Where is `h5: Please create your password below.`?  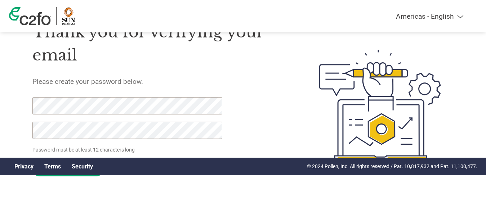
h5: Please create your password below. is located at coordinates (159, 81).